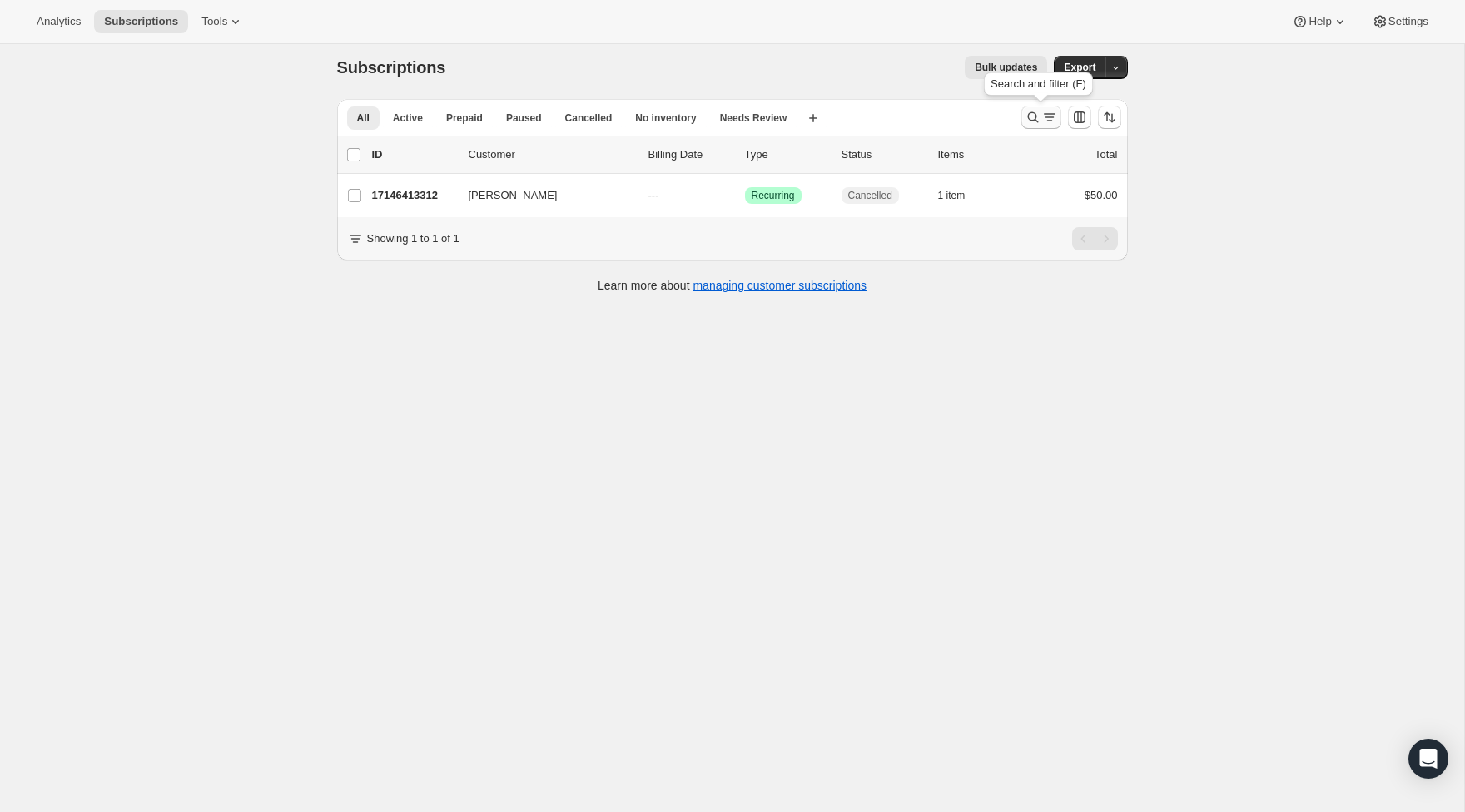 This screenshot has height=812, width=1465. What do you see at coordinates (214, 21) in the screenshot?
I see `span: Tools` at bounding box center [214, 21].